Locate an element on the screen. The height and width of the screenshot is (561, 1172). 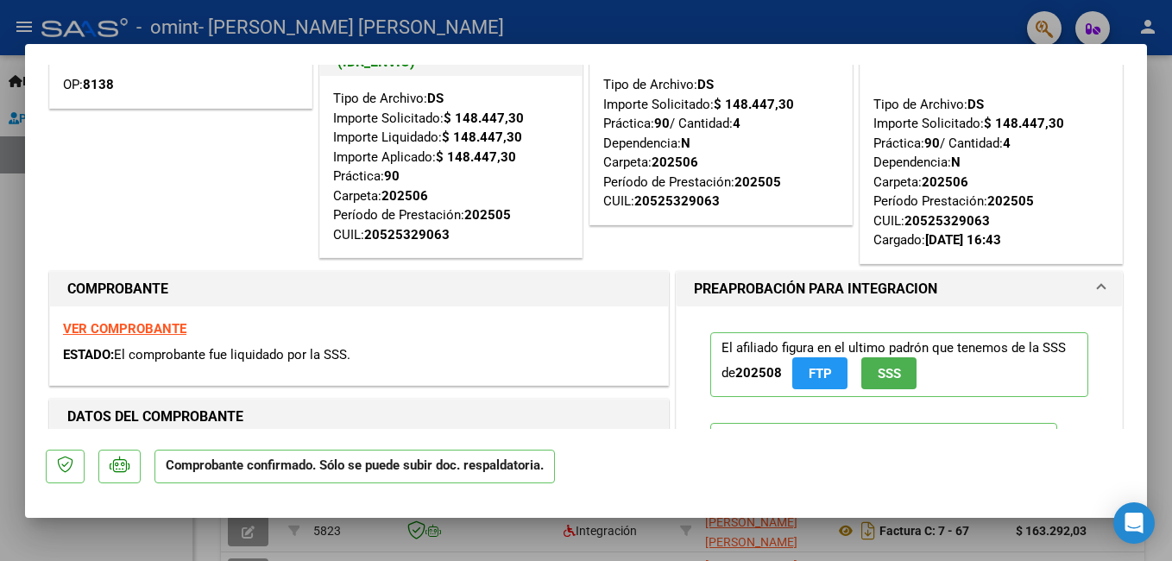
button: SSS is located at coordinates (889, 373).